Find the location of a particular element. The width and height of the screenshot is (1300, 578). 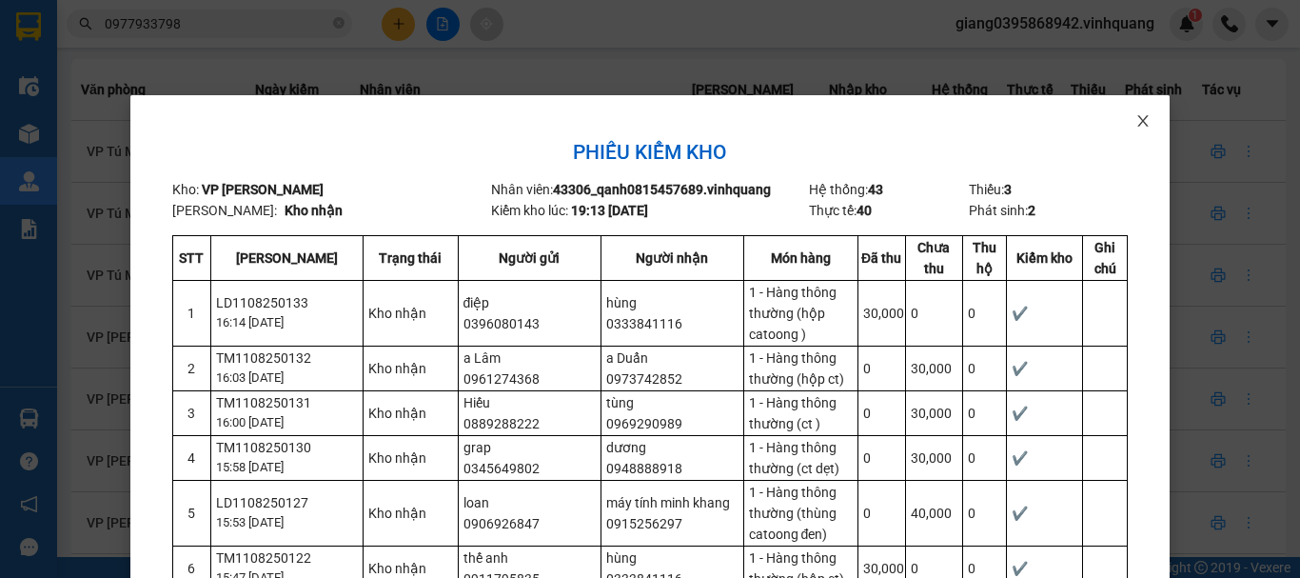

th: Người gửi is located at coordinates (529, 257).